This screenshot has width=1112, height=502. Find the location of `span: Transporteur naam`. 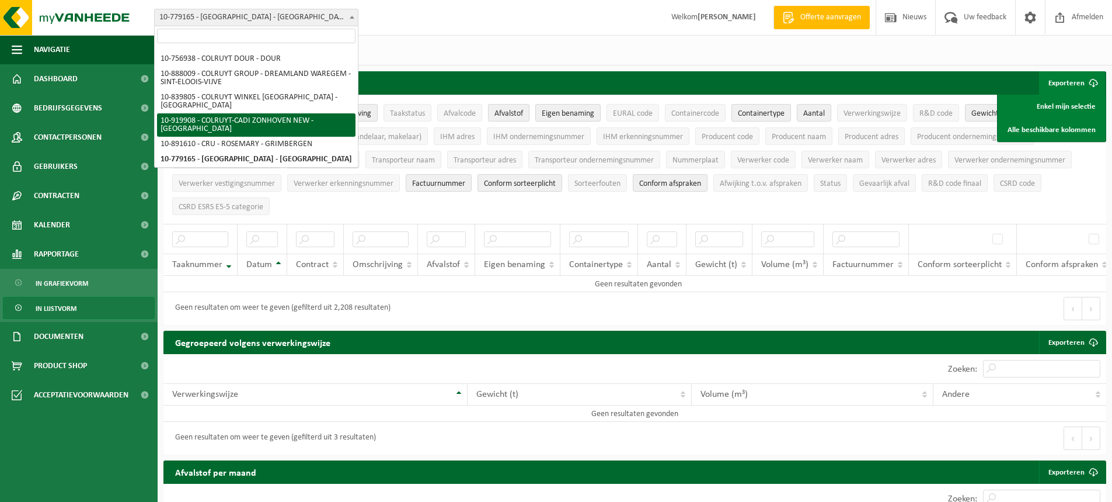

span: Transporteur naam is located at coordinates (404, 160).